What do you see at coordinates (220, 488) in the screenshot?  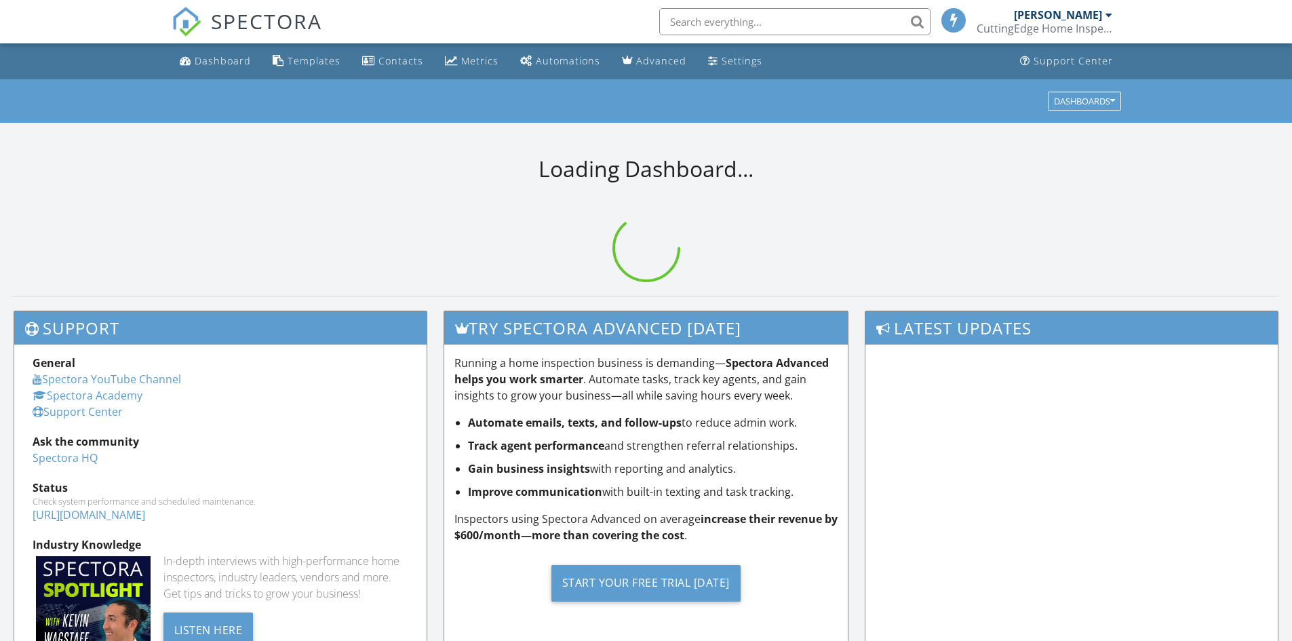 I see `div: Status` at bounding box center [220, 488].